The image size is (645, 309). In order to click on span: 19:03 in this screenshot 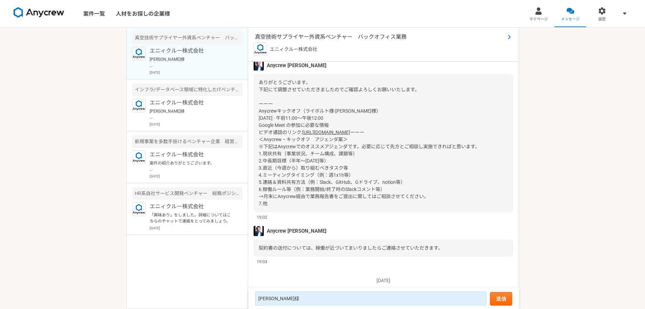, I will do `click(262, 261)`.